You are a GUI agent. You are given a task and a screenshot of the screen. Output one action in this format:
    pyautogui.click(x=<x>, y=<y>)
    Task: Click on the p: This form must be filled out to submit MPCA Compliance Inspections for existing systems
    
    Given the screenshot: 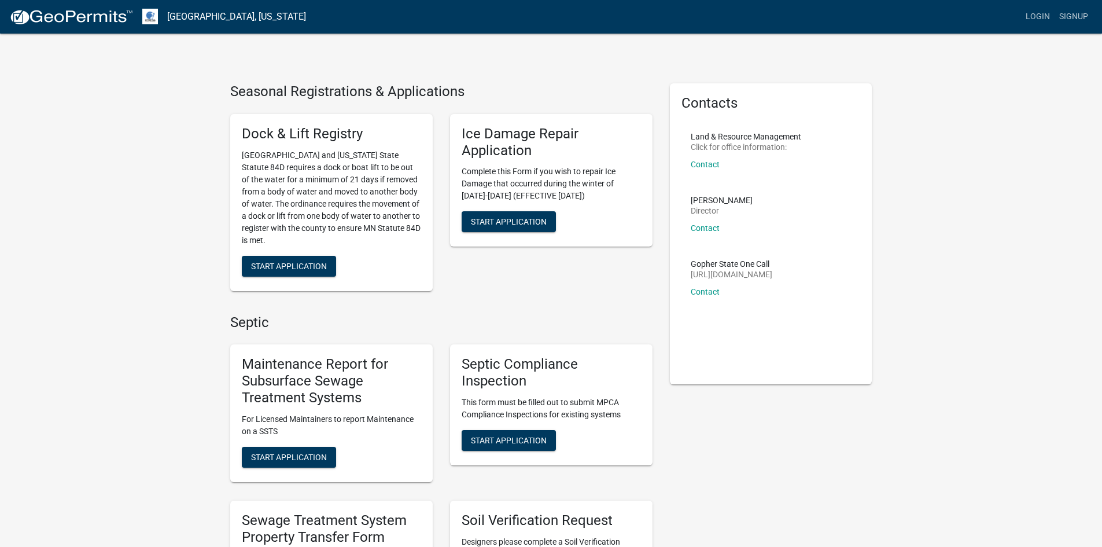 What is the action you would take?
    pyautogui.click(x=551, y=409)
    